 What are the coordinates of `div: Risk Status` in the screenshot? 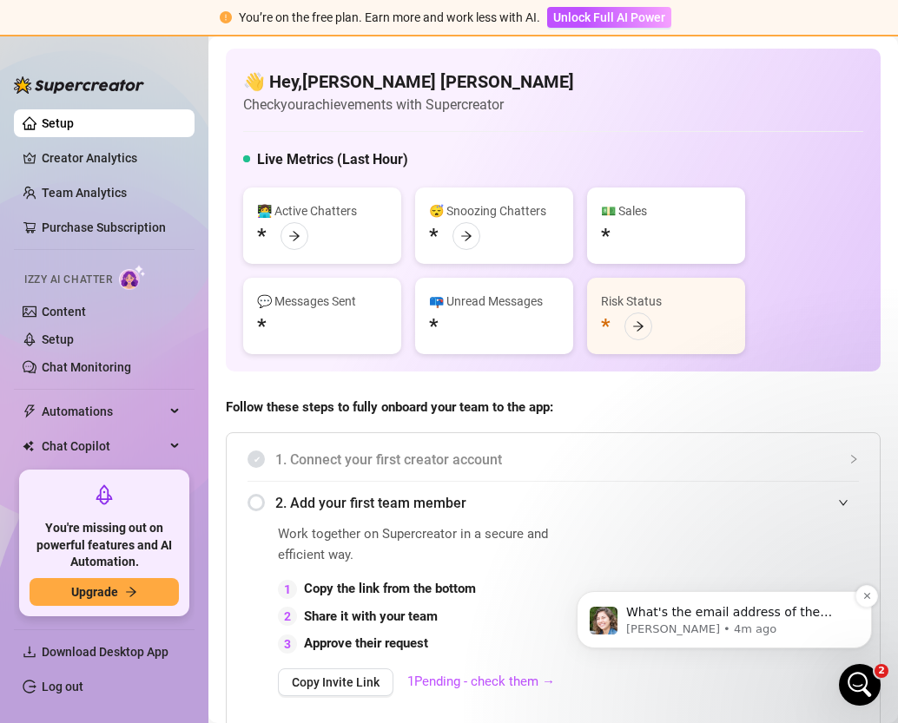 It's located at (666, 301).